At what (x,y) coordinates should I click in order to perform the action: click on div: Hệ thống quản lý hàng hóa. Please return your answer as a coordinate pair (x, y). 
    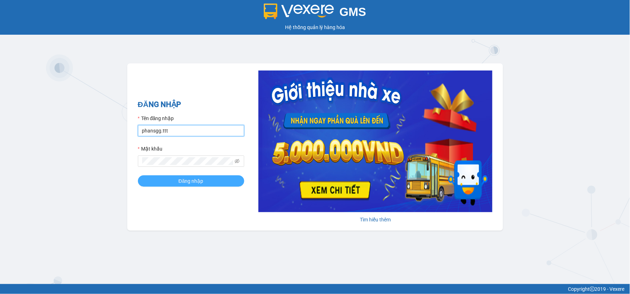
    Looking at the image, I should click on (315, 27).